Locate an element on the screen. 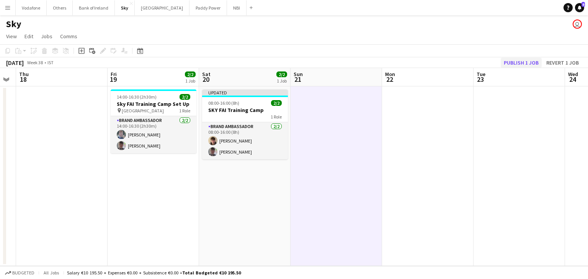 The image size is (588, 279). button: Others is located at coordinates (60, 8).